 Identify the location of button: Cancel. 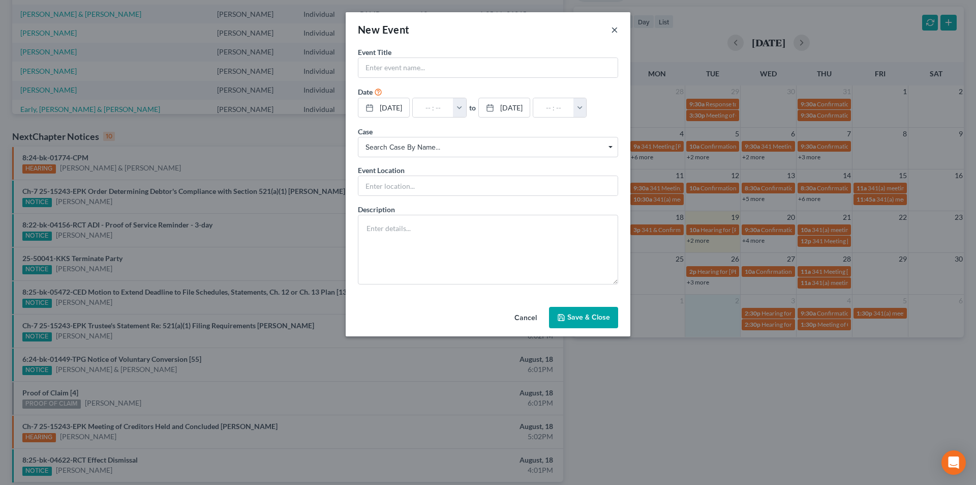
(526, 318).